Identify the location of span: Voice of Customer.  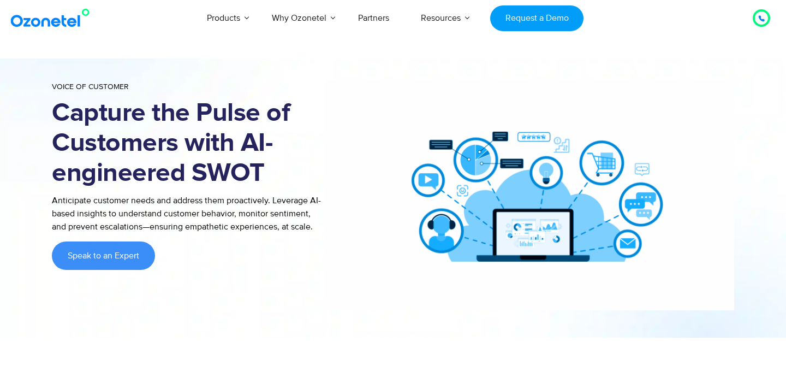
(90, 86).